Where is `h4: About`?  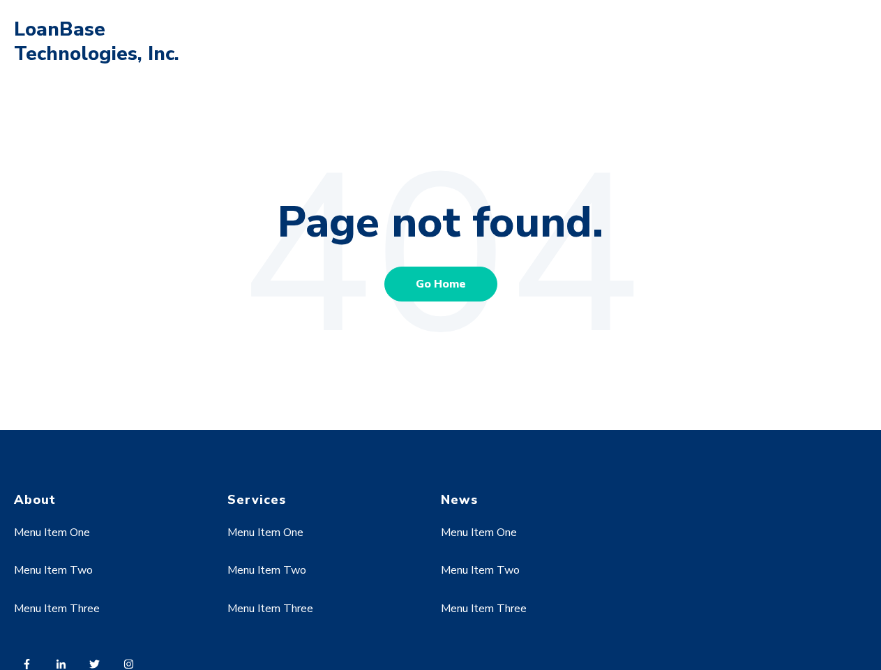
h4: About is located at coordinates (107, 500).